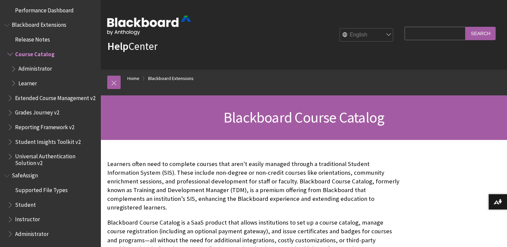  What do you see at coordinates (304, 117) in the screenshot?
I see `span: Blackboard Course Catalog` at bounding box center [304, 117].